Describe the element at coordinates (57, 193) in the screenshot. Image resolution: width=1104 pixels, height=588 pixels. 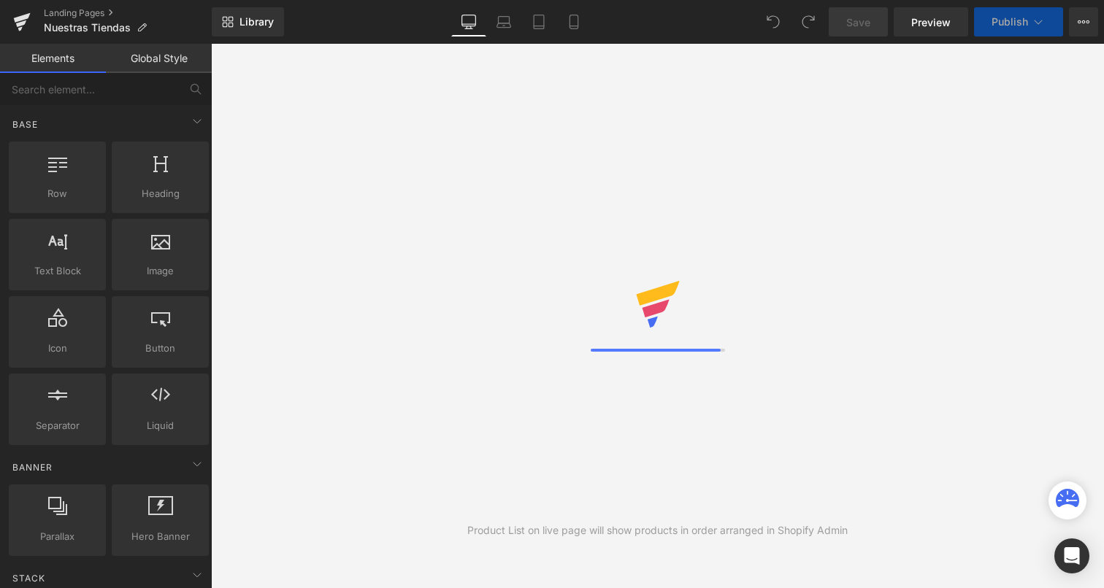
I see `span: Row` at that location.